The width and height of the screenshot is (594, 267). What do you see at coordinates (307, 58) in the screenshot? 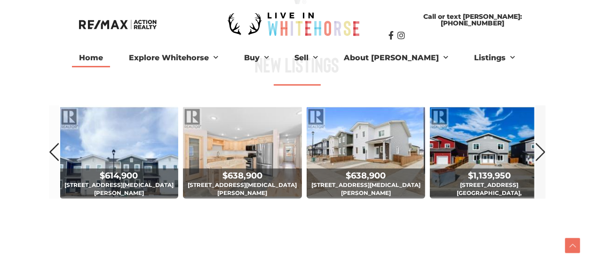
I see `a: Sell` at bounding box center [307, 58].